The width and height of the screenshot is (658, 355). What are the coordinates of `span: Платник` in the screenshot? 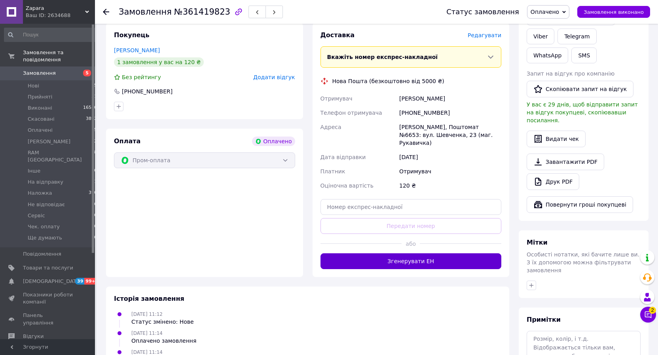 It's located at (333, 171).